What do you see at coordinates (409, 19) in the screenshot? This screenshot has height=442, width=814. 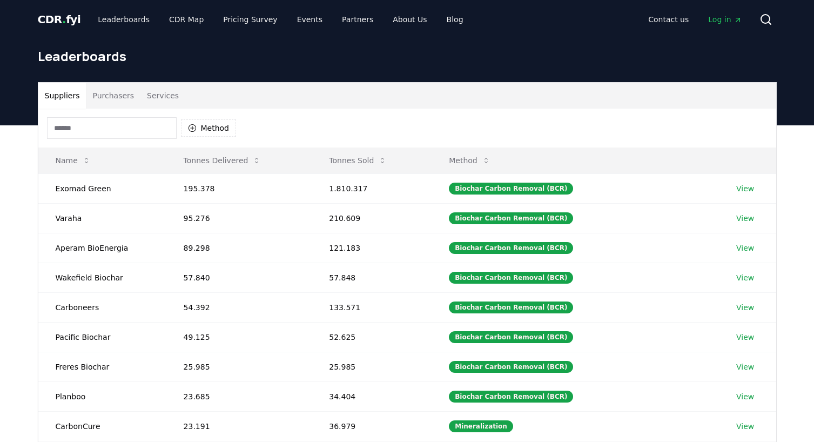 I see `a: About Us` at bounding box center [409, 19].